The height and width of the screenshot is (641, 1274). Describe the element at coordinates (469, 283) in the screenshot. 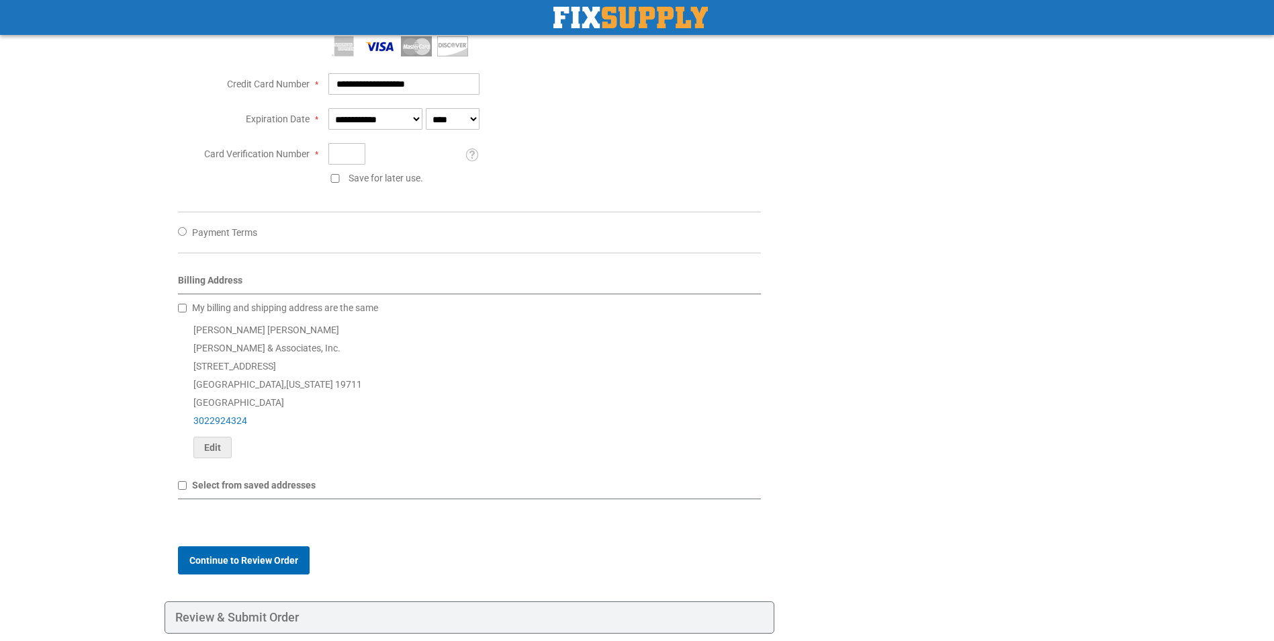

I see `div: Billing Address` at that location.